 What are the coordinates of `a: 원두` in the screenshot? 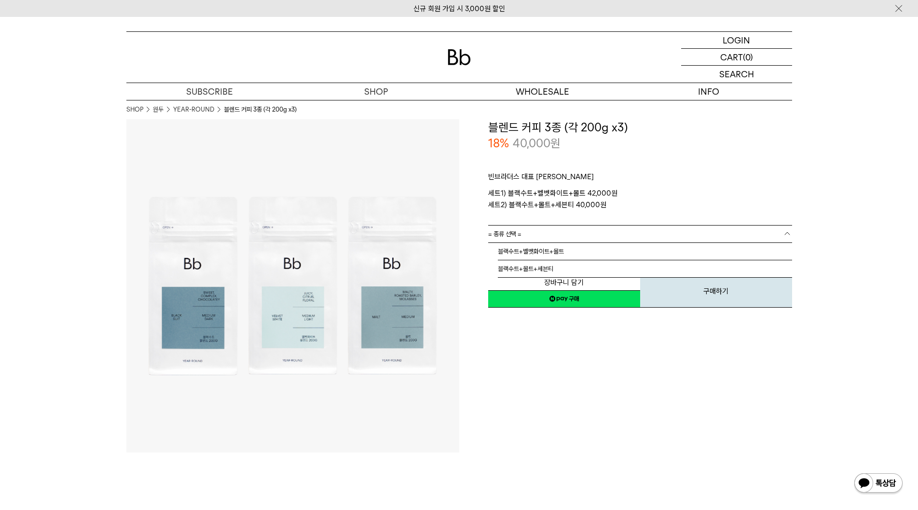 It's located at (158, 110).